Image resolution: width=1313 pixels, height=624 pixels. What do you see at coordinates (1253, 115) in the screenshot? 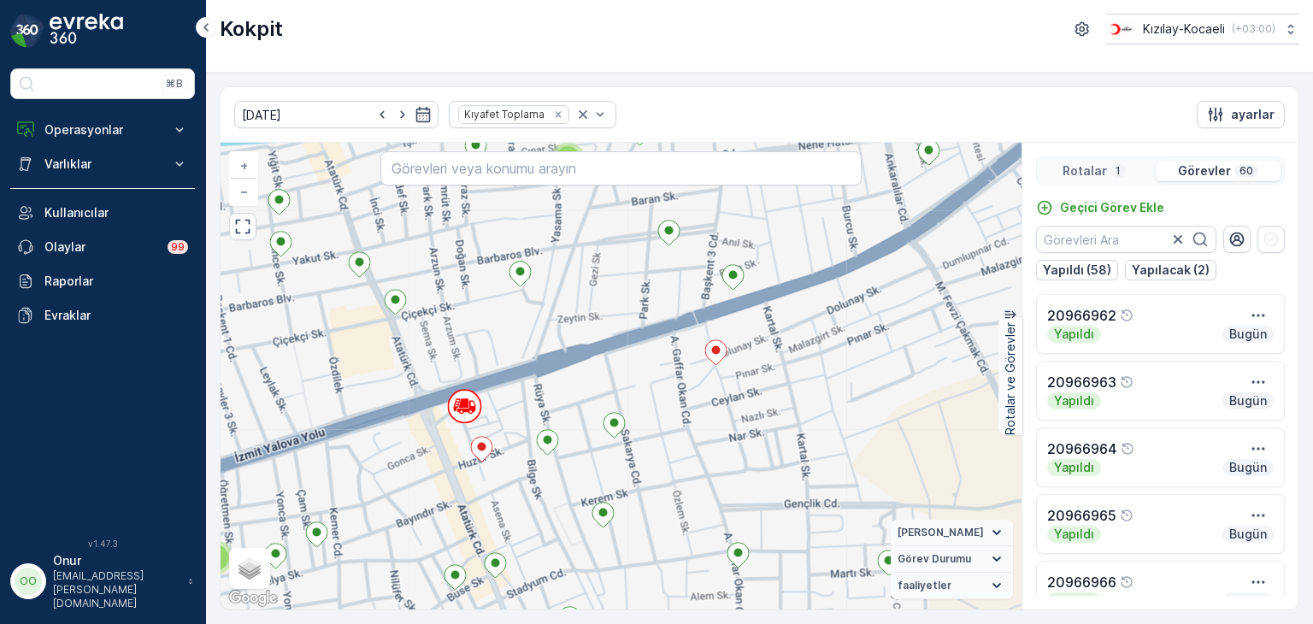
I see `p: ayarlar` at bounding box center [1253, 115].